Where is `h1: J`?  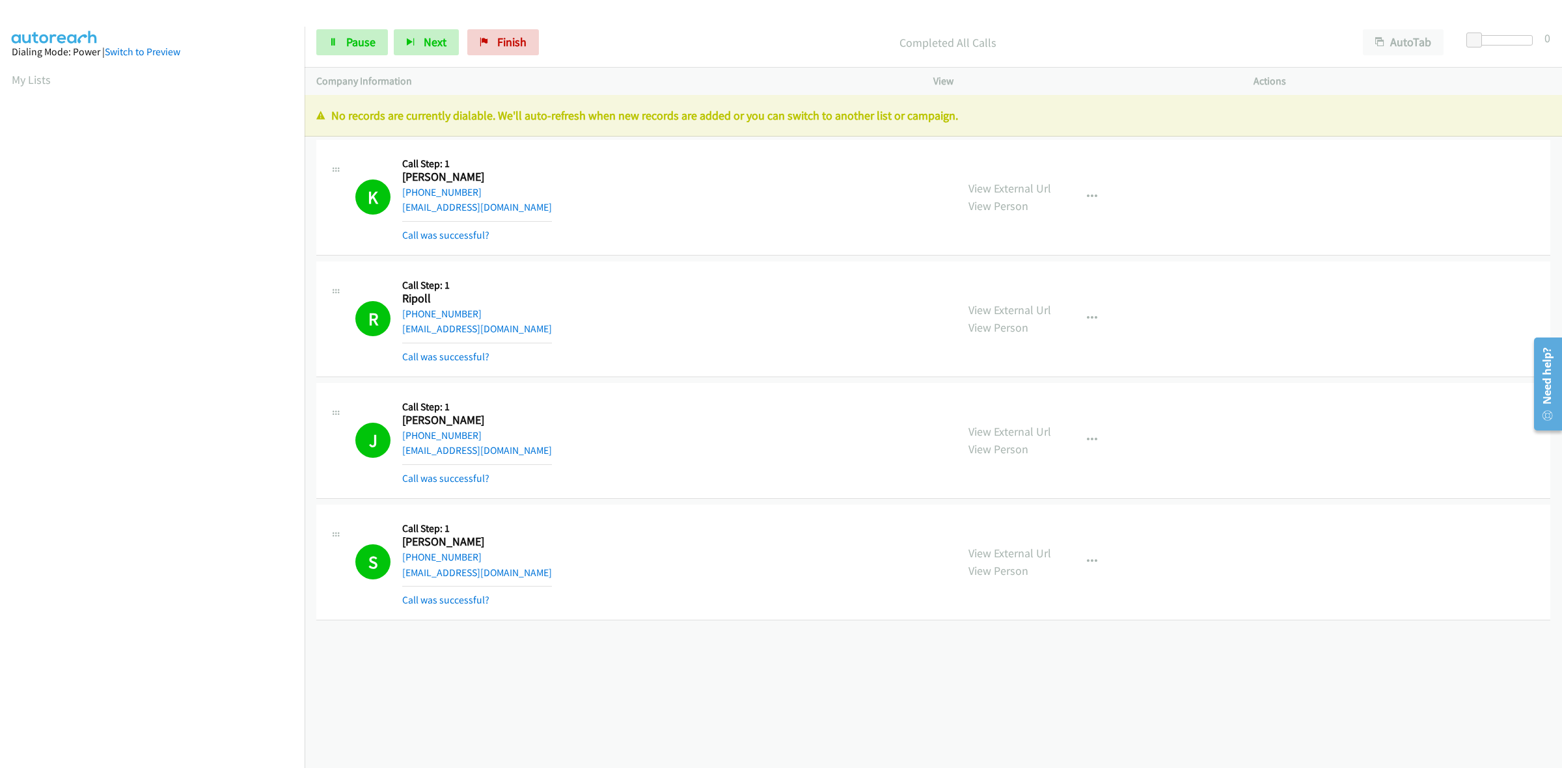
h1: J is located at coordinates (373, 440).